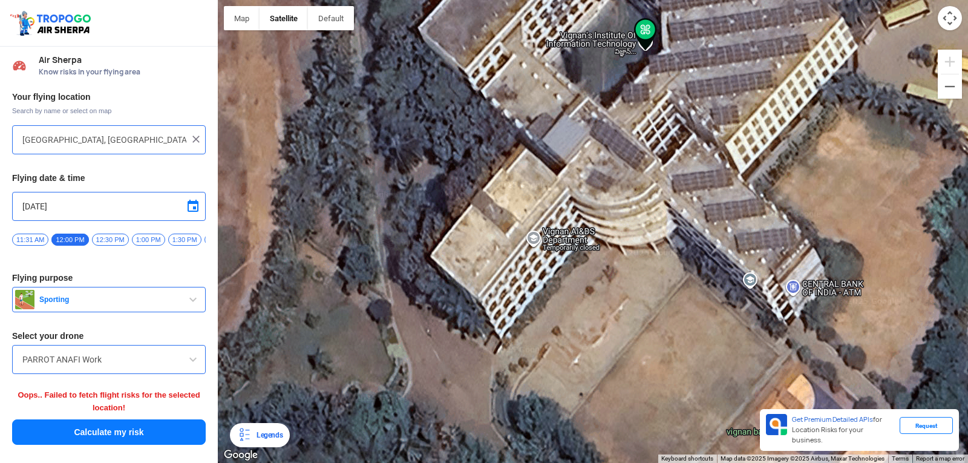 Image resolution: width=968 pixels, height=463 pixels. What do you see at coordinates (110, 299) in the screenshot?
I see `span: Sporting` at bounding box center [110, 299].